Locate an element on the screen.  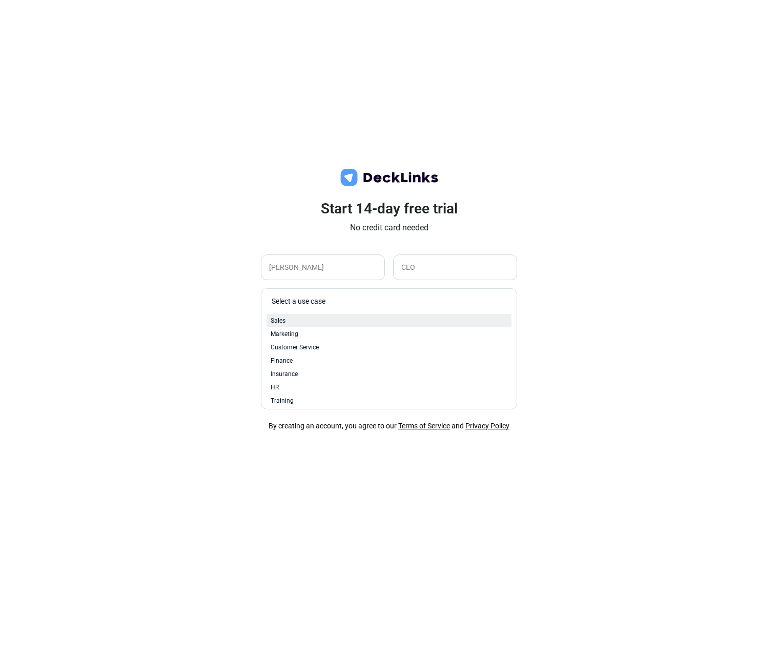
input: Enter your company name is located at coordinates (323, 267).